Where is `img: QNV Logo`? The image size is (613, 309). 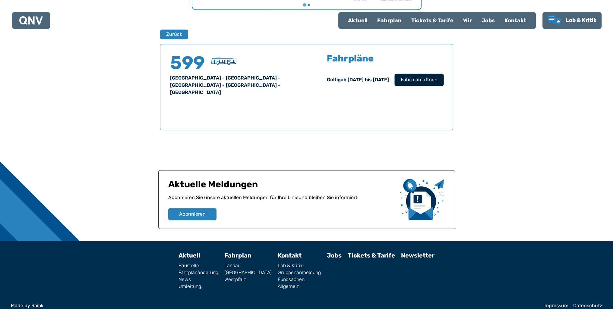
img: QNV Logo is located at coordinates (31, 20).